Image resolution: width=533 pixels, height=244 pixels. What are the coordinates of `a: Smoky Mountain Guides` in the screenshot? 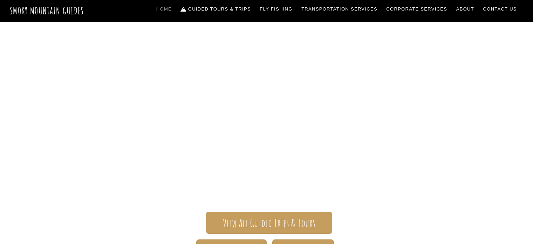 It's located at (47, 11).